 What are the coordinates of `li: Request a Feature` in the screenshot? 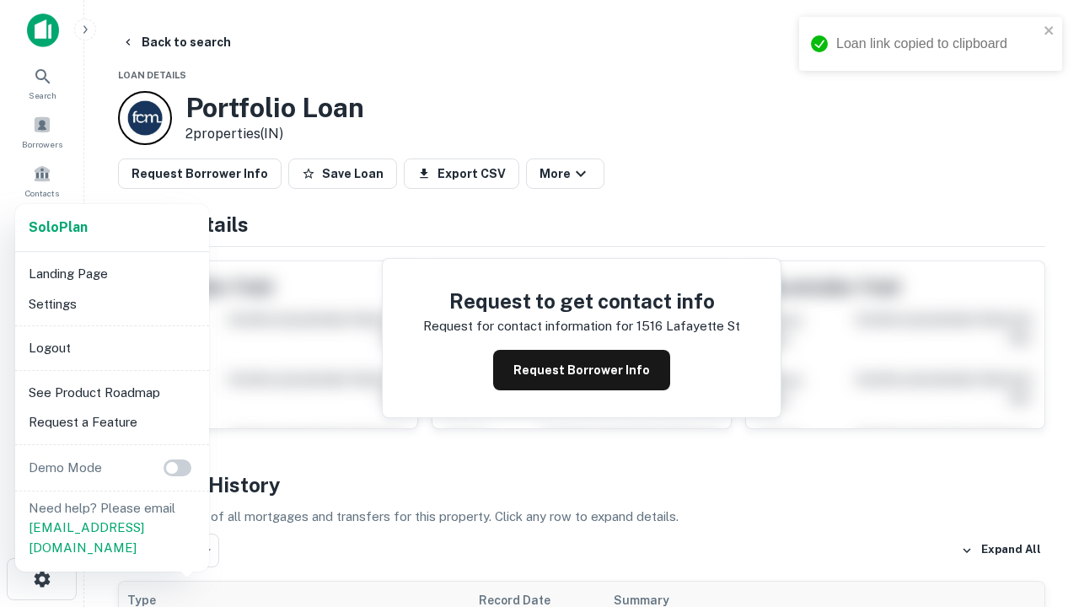 It's located at (112, 422).